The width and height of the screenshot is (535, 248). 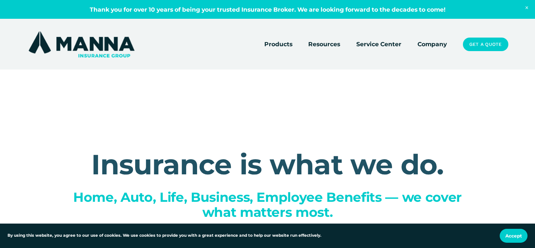 I want to click on img: Manna Insurance Group, so click(x=81, y=44).